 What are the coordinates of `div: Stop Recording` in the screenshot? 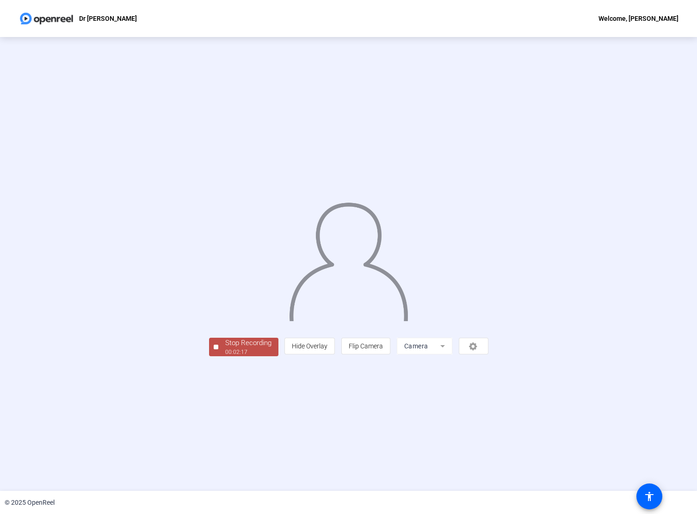 It's located at (248, 343).